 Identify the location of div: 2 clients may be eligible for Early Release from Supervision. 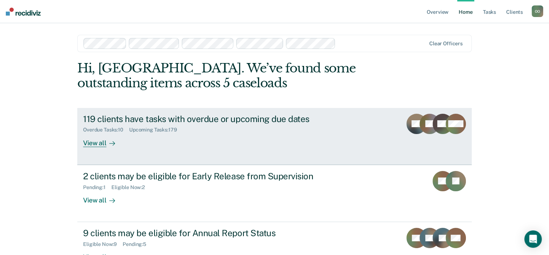
(210, 176).